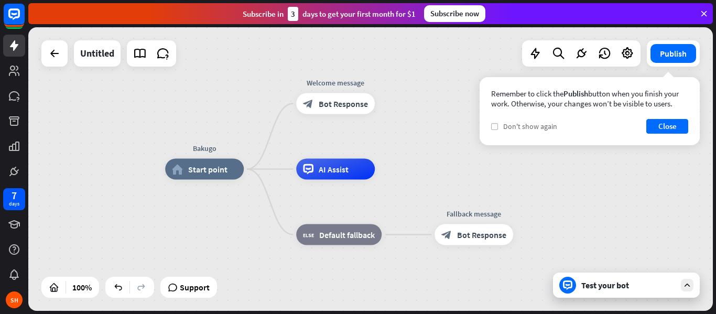 The image size is (716, 314). What do you see at coordinates (333, 169) in the screenshot?
I see `span: AI Assist` at bounding box center [333, 169].